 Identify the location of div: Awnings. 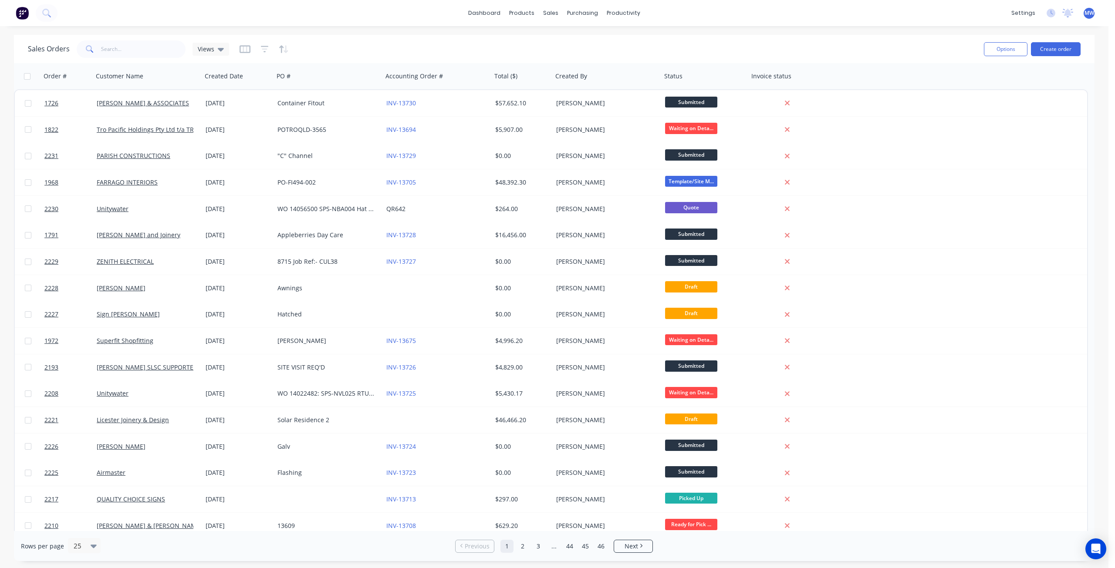
(326, 288).